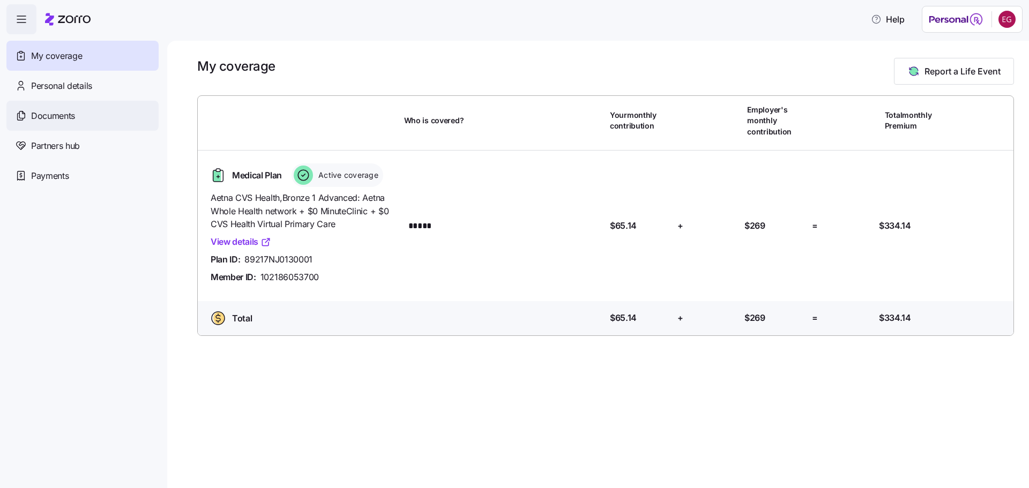 This screenshot has width=1029, height=488. What do you see at coordinates (888, 19) in the screenshot?
I see `span: Help` at bounding box center [888, 19].